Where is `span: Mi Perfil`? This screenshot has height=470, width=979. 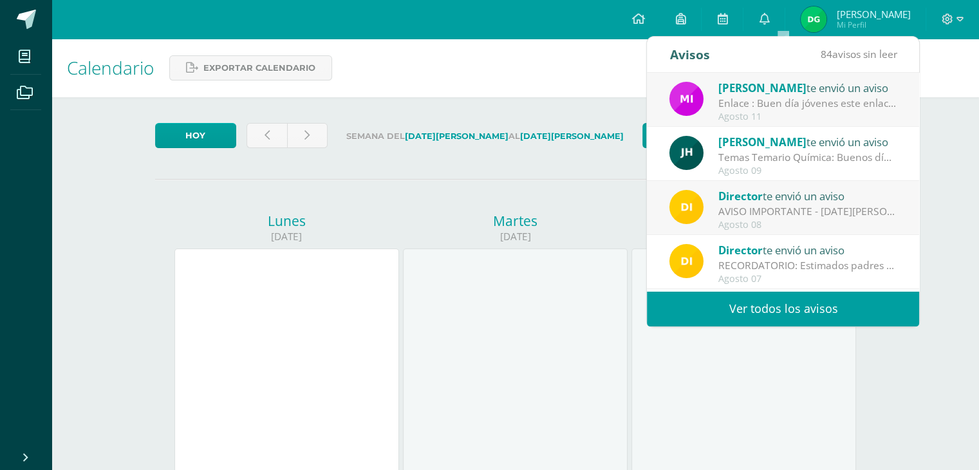 span: Mi Perfil is located at coordinates (873, 24).